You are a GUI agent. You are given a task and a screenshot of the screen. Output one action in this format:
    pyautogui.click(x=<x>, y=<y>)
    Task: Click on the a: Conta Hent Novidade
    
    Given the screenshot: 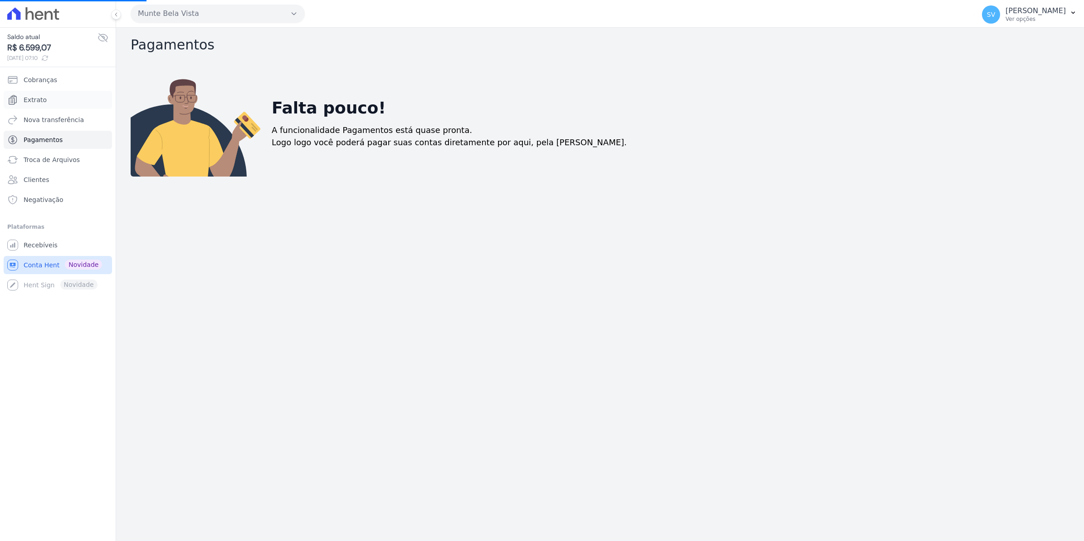 What is the action you would take?
    pyautogui.click(x=58, y=265)
    